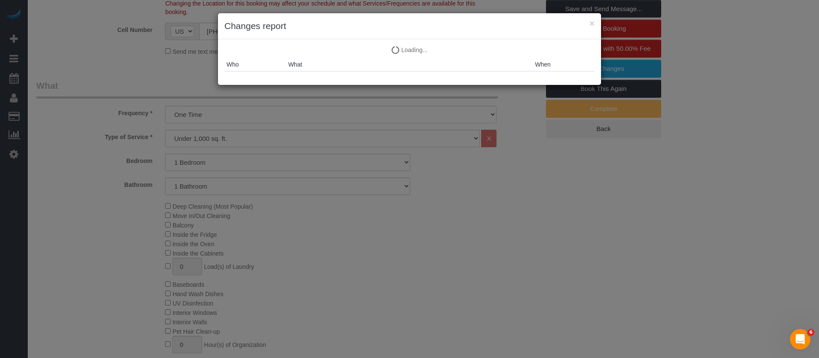 The image size is (819, 358). I want to click on h3: Changes report, so click(410, 26).